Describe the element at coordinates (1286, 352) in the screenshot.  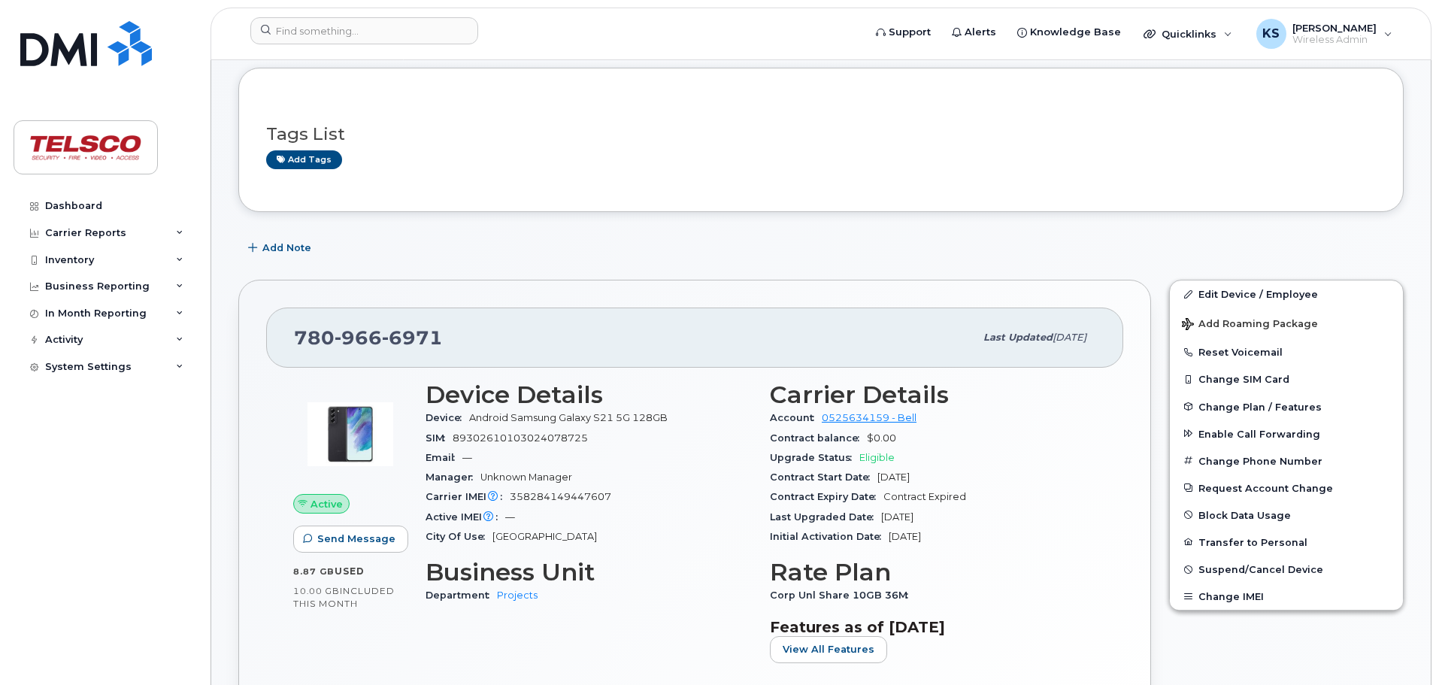
I see `button: Reset Voicemail` at that location.